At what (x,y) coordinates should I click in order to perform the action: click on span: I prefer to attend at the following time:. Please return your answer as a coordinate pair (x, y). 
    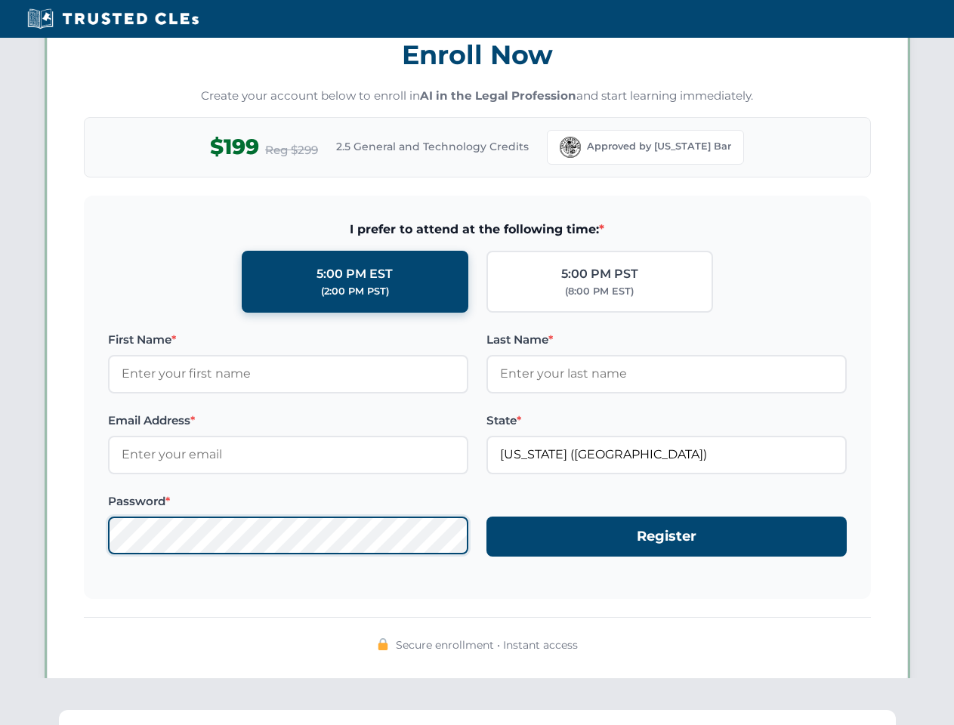
    Looking at the image, I should click on (477, 230).